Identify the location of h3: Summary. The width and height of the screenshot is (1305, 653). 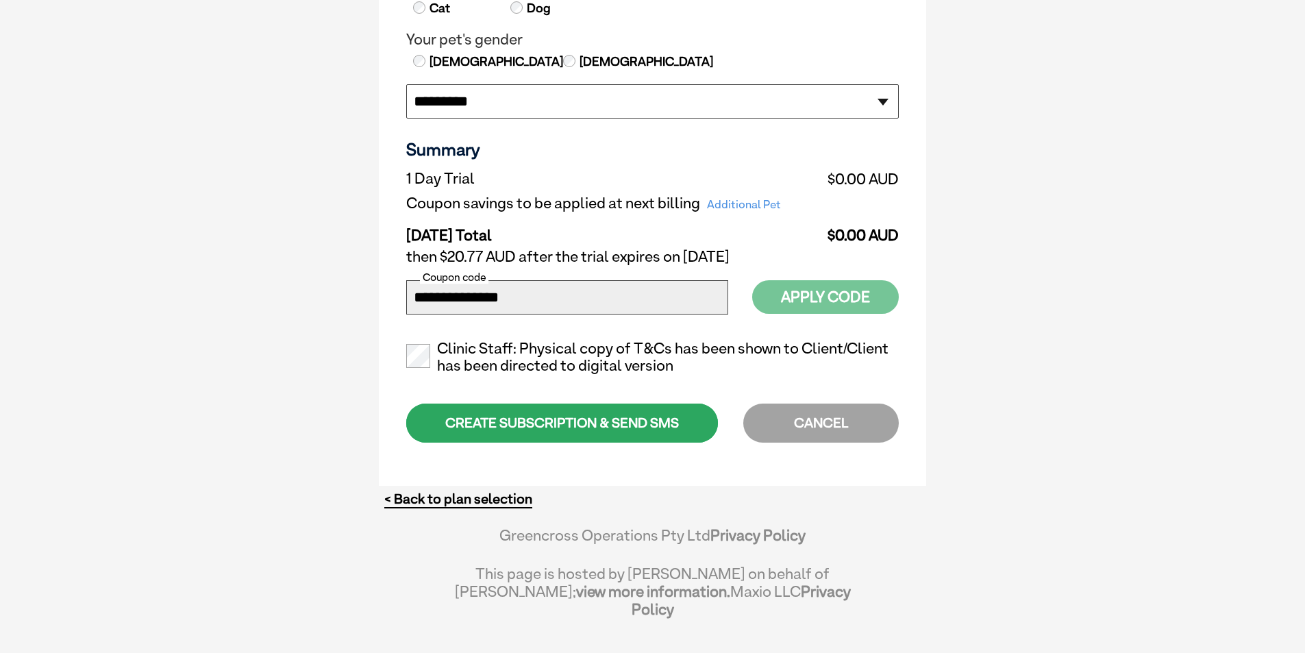
(652, 149).